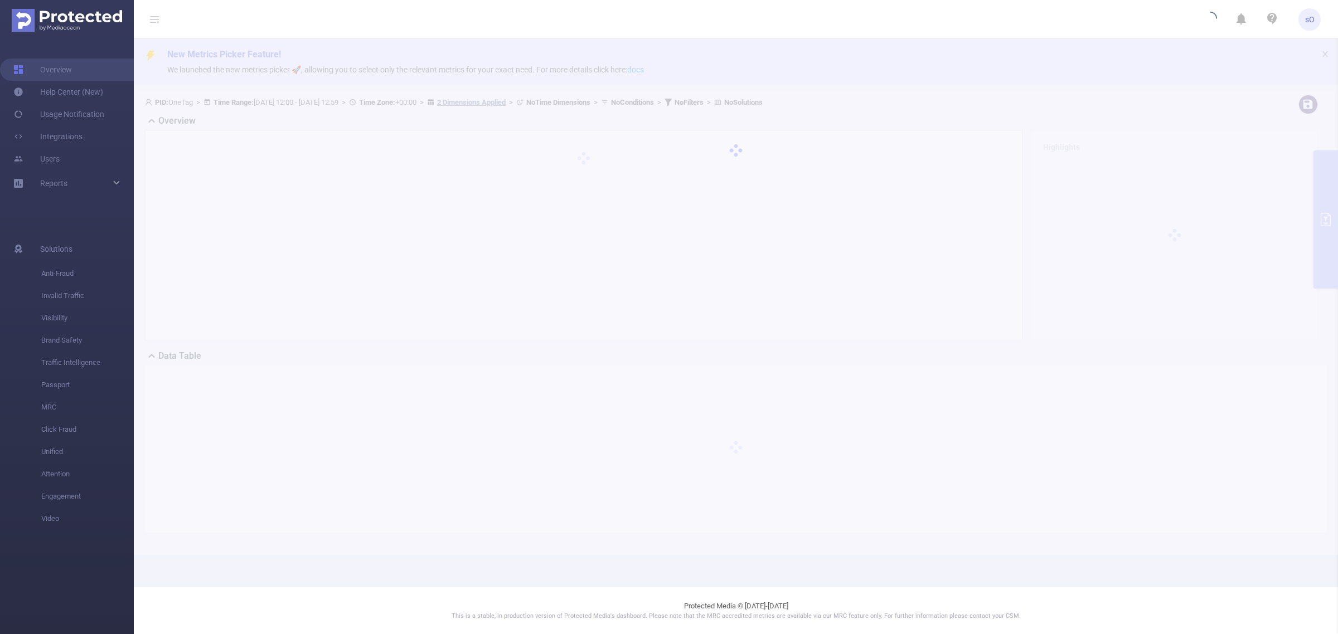 This screenshot has height=634, width=1338. I want to click on span: Traffic Intelligence, so click(88, 363).